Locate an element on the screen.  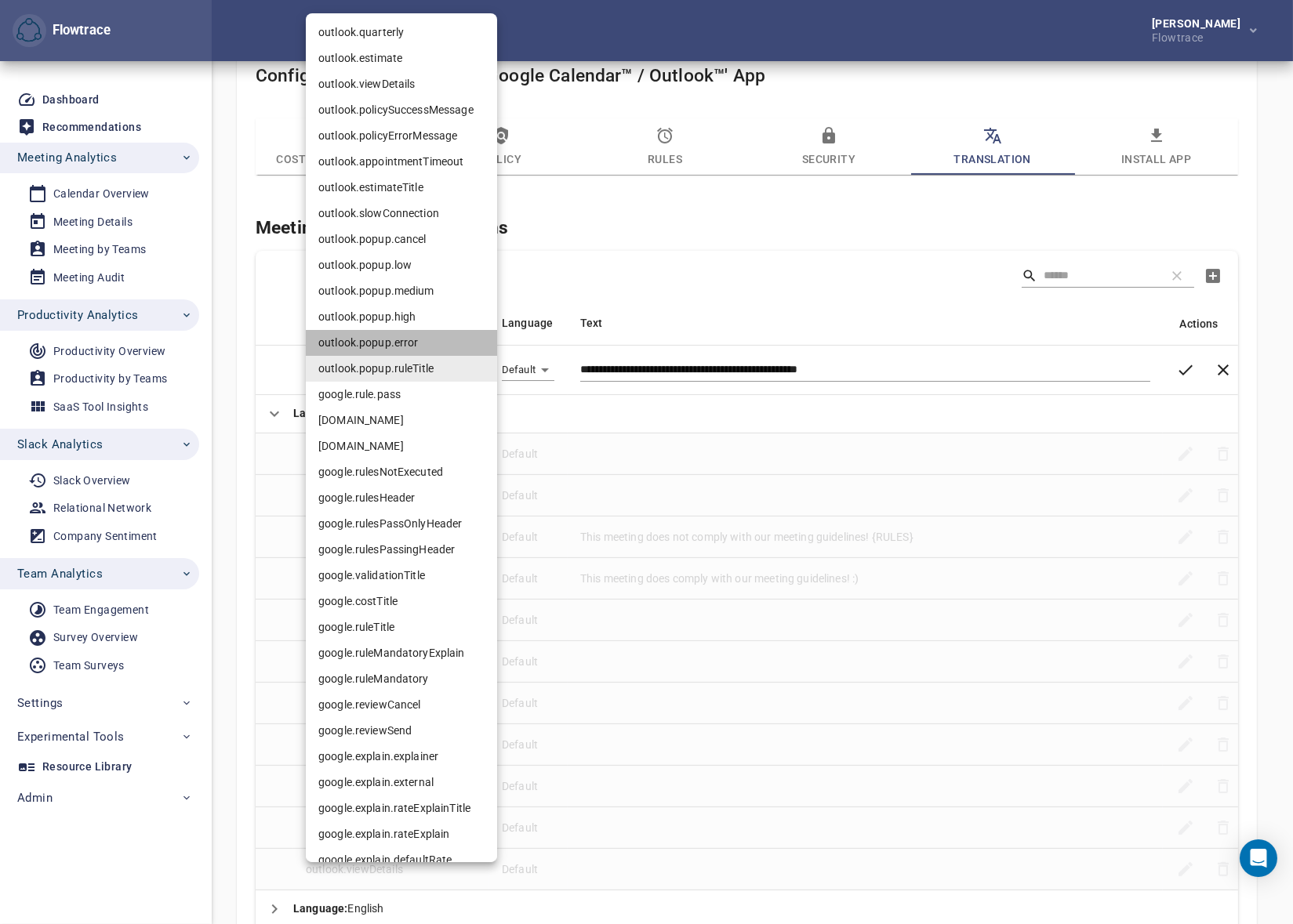
li: google.explain.rateExplainTitle is located at coordinates (402, 808).